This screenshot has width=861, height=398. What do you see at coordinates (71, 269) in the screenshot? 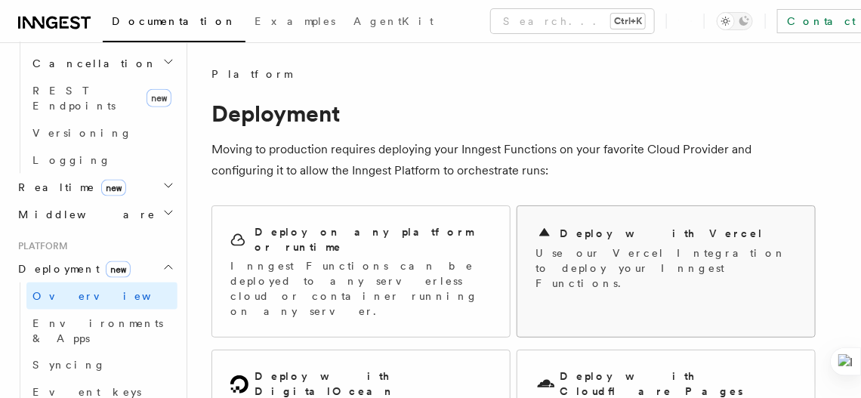
I see `span: Deployment` at bounding box center [71, 269].